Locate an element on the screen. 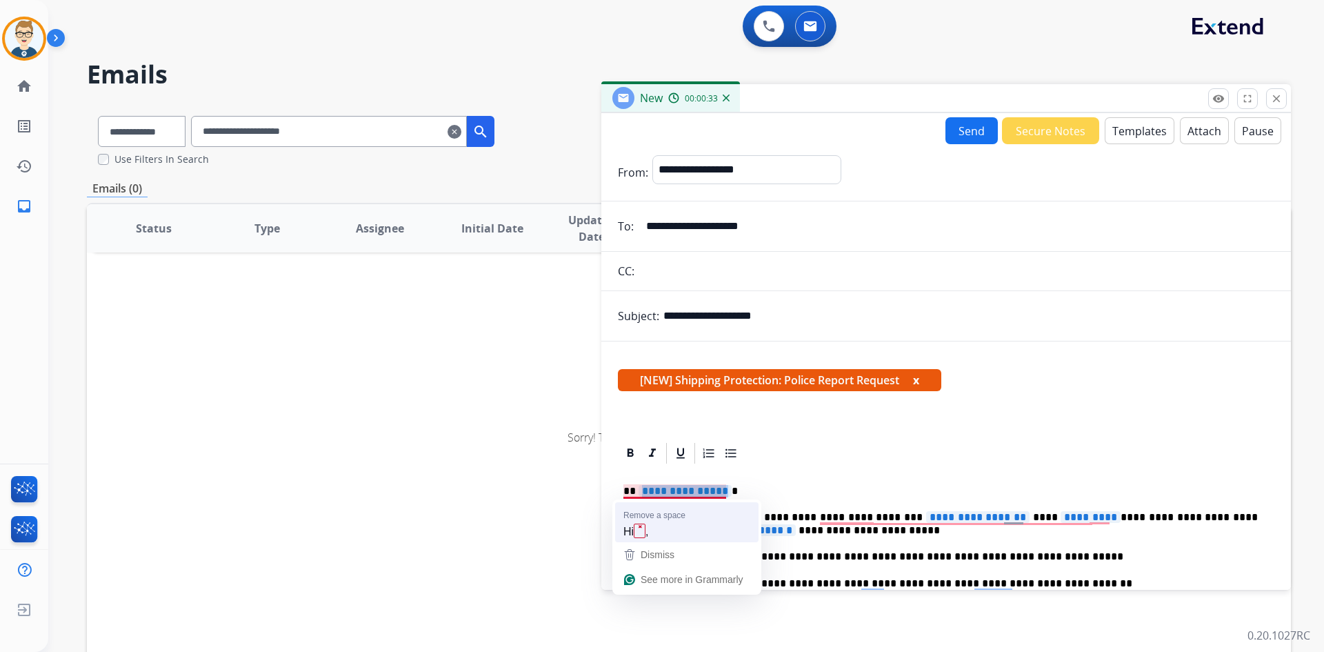  button: Secure Notes is located at coordinates (1050, 130).